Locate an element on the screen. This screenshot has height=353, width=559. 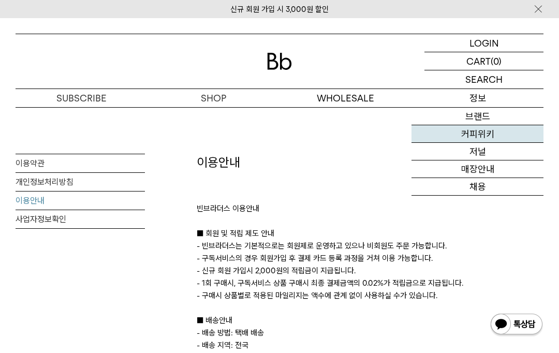
p: SEARCH is located at coordinates (484, 79).